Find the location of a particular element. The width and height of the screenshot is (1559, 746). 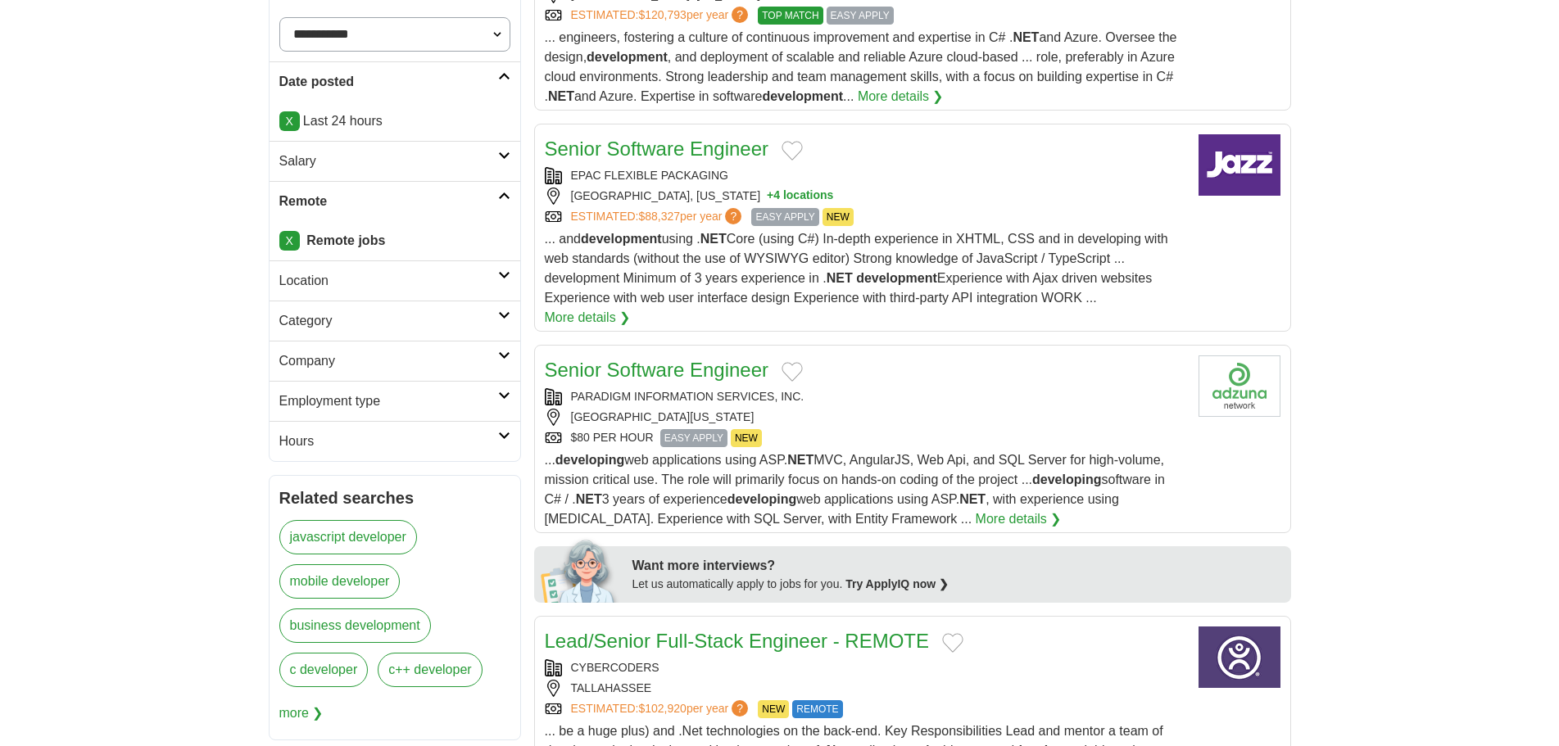

a: c++ developer is located at coordinates (429, 670).